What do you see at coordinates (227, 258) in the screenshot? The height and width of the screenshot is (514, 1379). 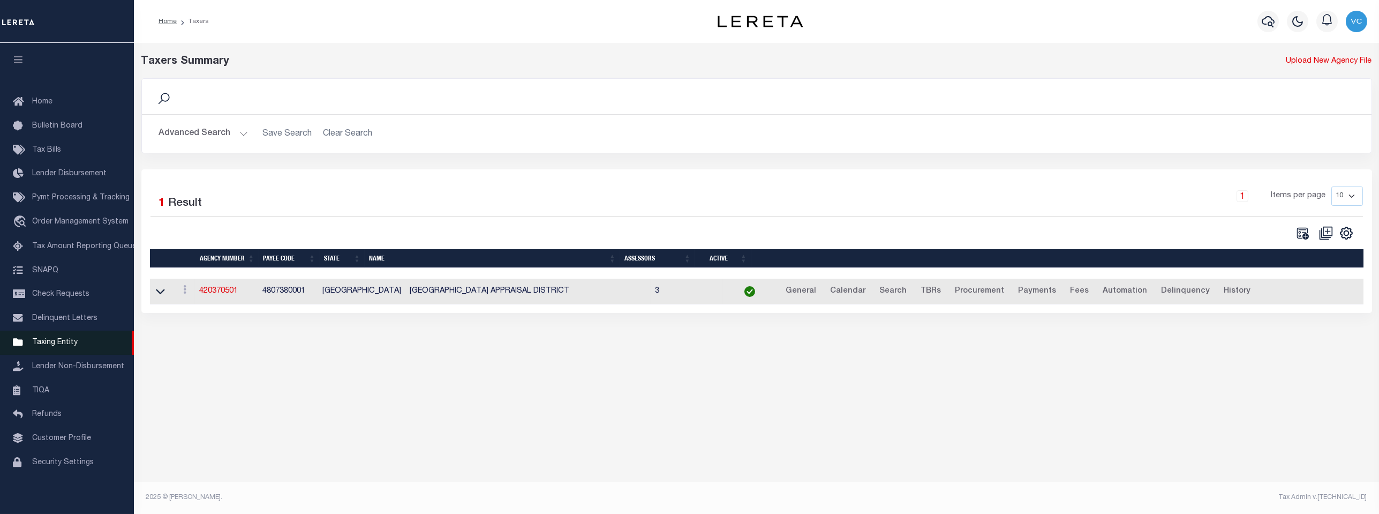 I see `th: Agency Number: activate to sort column ascending` at bounding box center [227, 258].